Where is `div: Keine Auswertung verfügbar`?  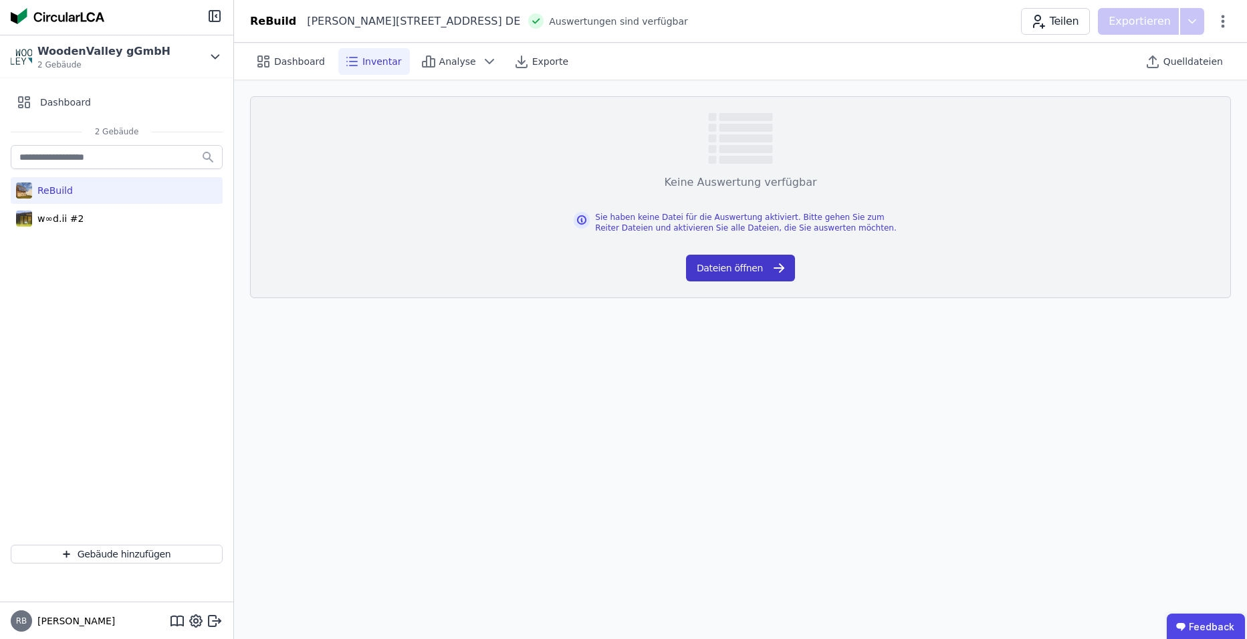
div: Keine Auswertung verfügbar is located at coordinates (740, 183).